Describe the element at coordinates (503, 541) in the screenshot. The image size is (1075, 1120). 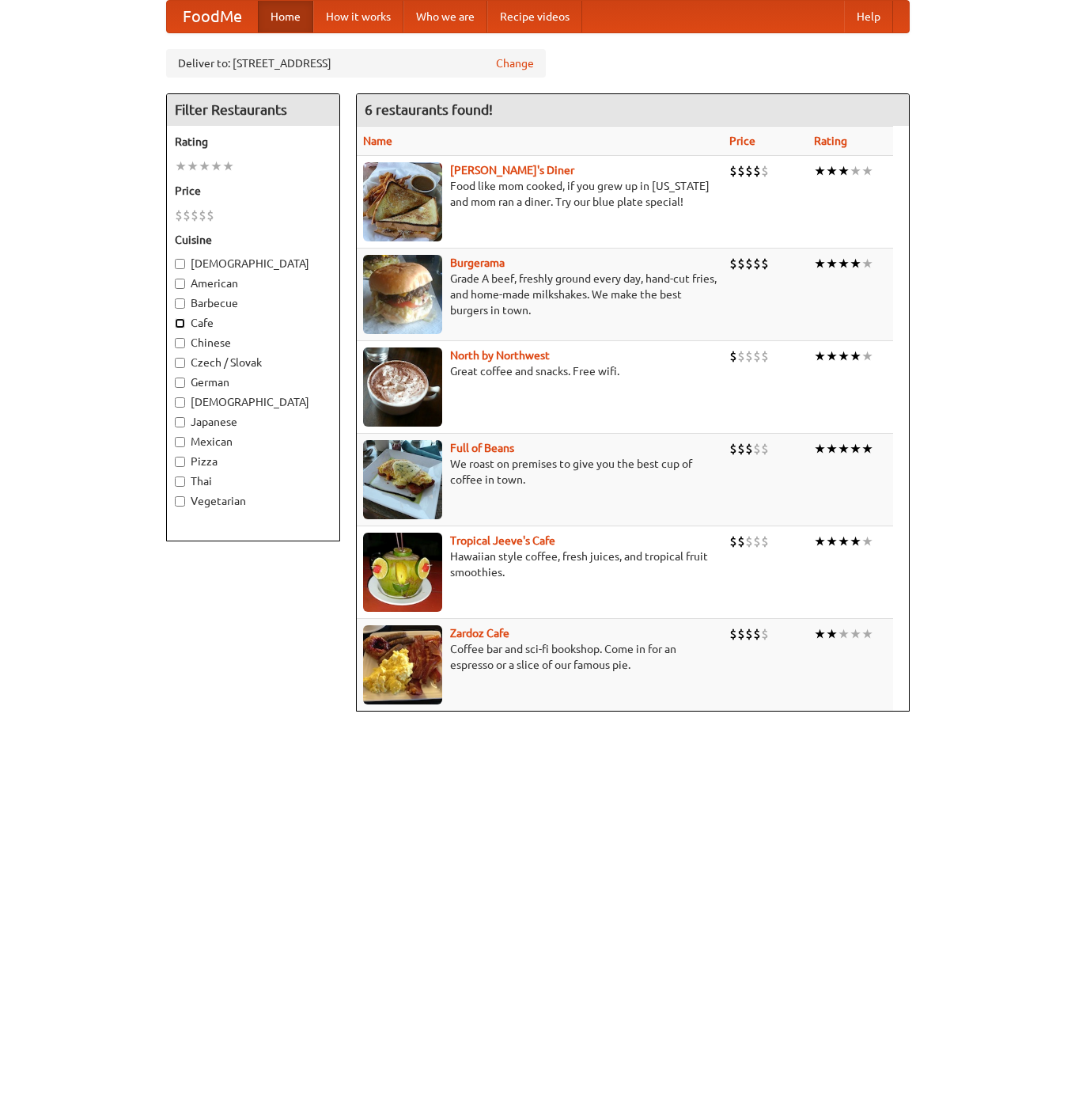
I see `a: Tropical Jeeve's Cafe` at that location.